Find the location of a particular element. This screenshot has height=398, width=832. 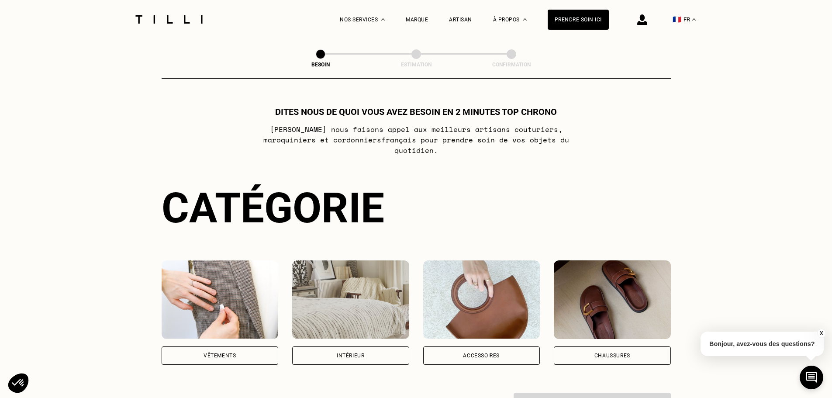

h1: Dites nous de quoi vous avez besoin en 2 minutes top chrono is located at coordinates (416, 112).